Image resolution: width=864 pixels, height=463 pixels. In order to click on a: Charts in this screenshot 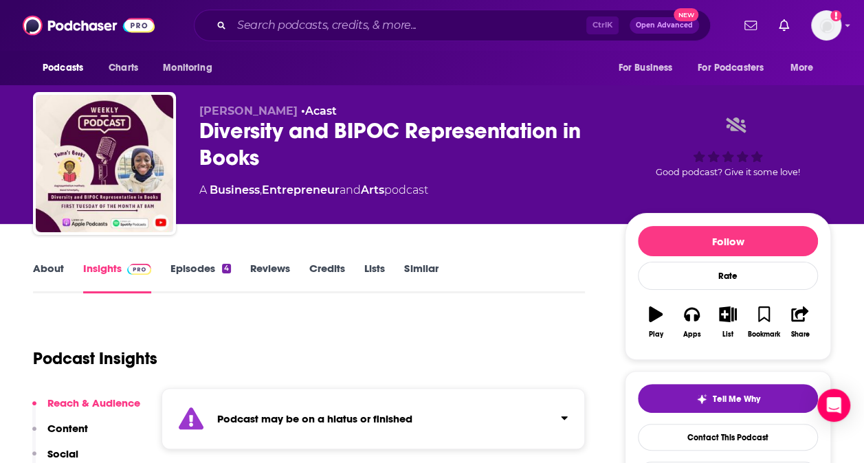, I will do `click(123, 68)`.